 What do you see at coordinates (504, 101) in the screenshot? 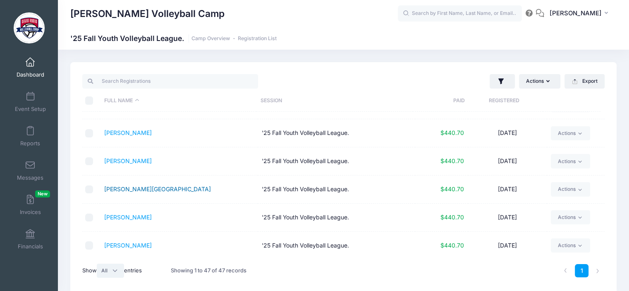
I see `th: Registered: activate to sort column ascending` at bounding box center [504, 101].